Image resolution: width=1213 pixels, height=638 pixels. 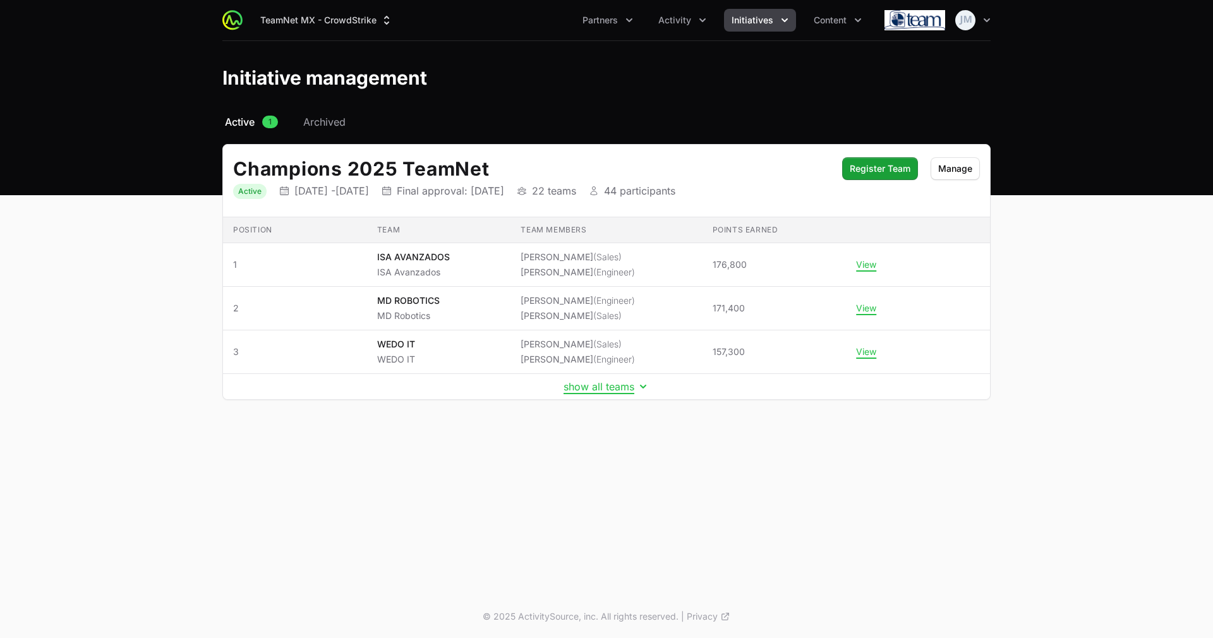 What do you see at coordinates (760, 20) in the screenshot?
I see `div: Initiatives menu` at bounding box center [760, 20].